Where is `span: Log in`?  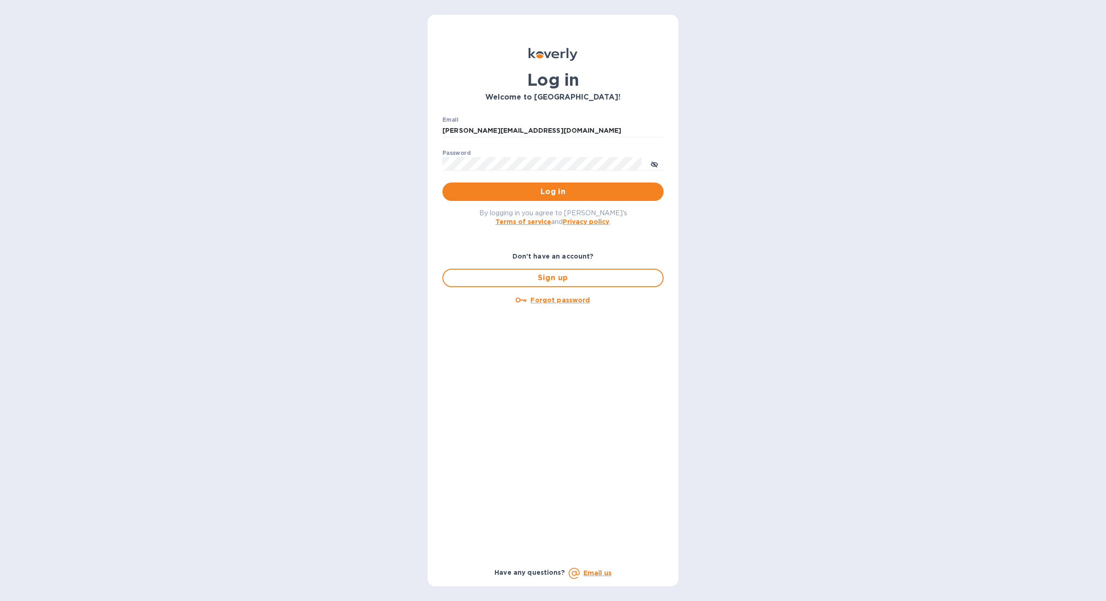 span: Log in is located at coordinates (553, 192).